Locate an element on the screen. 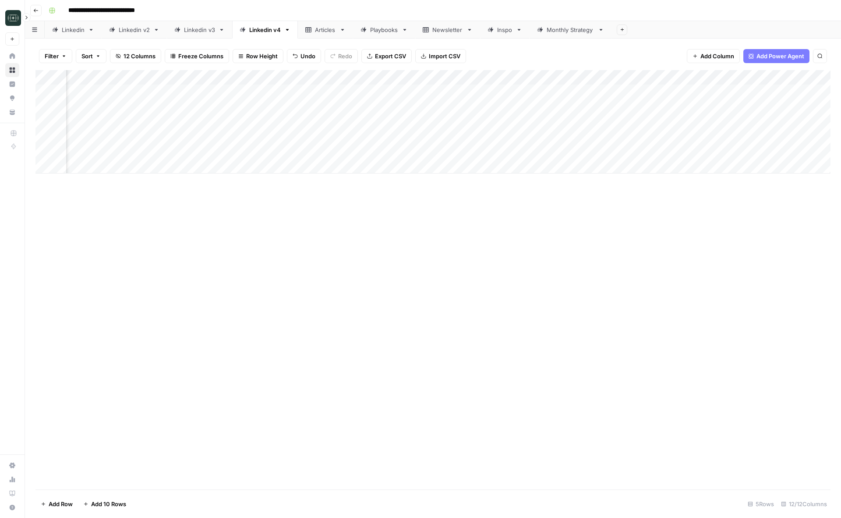 Image resolution: width=841 pixels, height=518 pixels. a: Linkedin v3 is located at coordinates (199, 30).